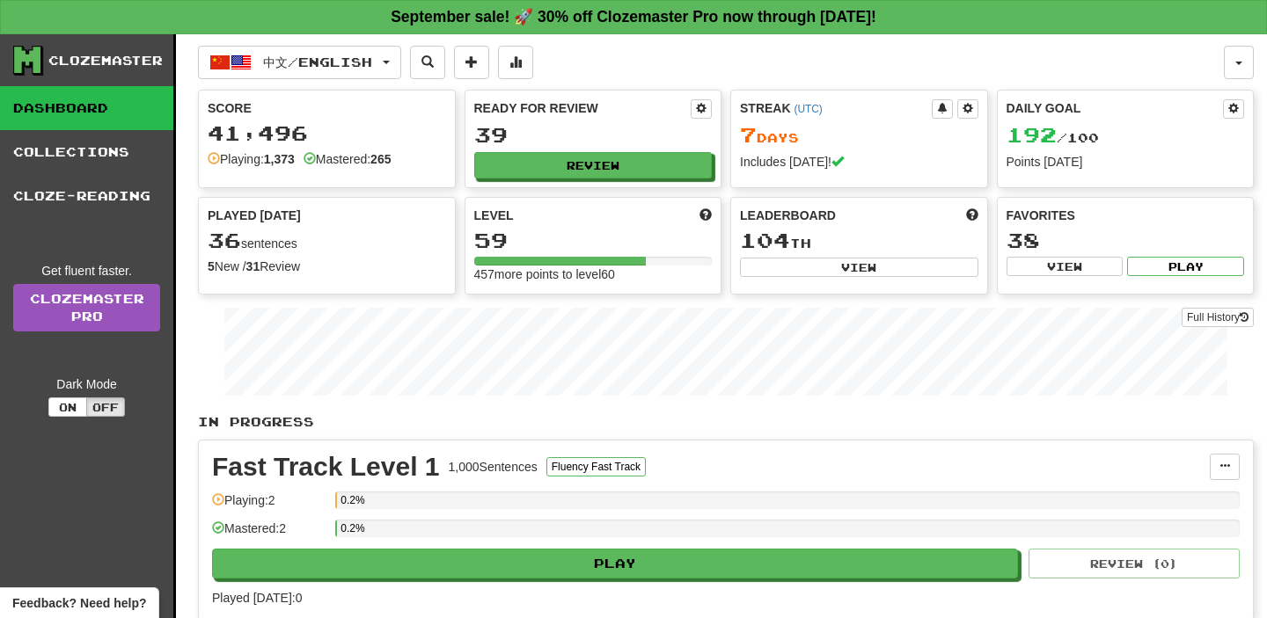  Describe the element at coordinates (593, 240) in the screenshot. I see `div: 59` at that location.